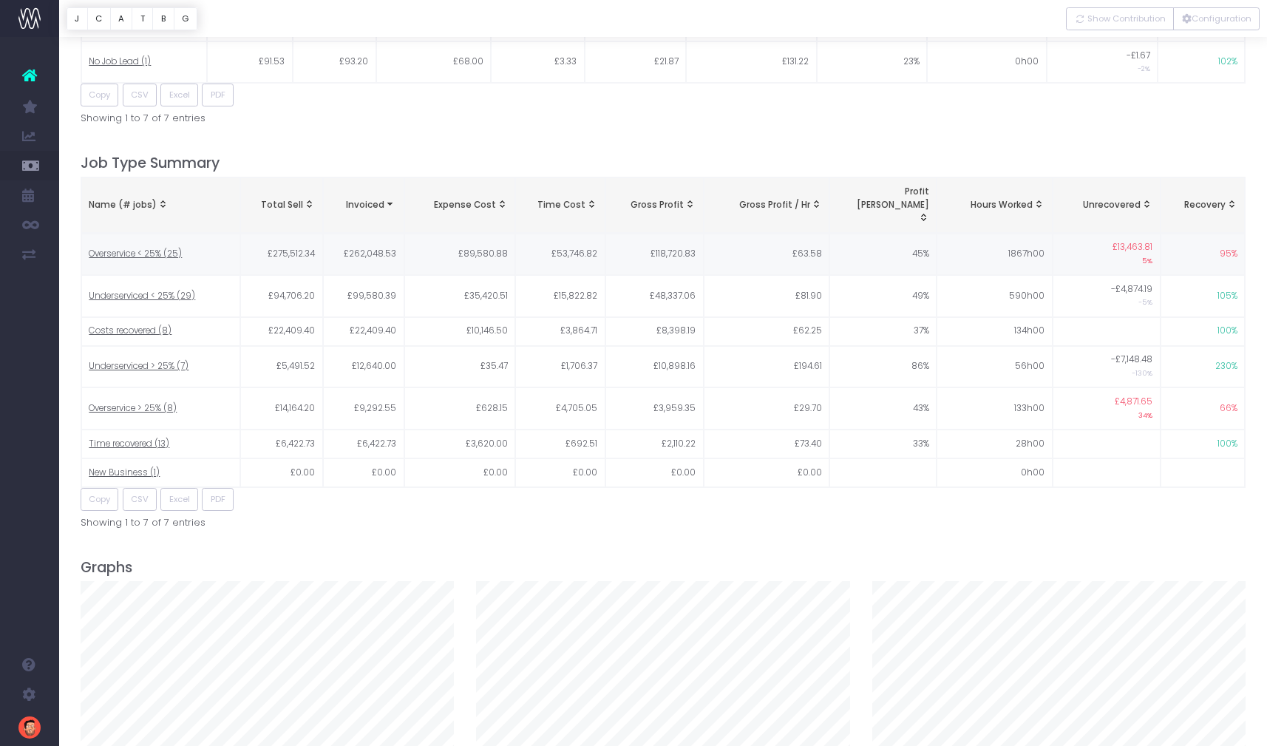 The height and width of the screenshot is (746, 1267). What do you see at coordinates (994, 254) in the screenshot?
I see `td: 1867h00` at bounding box center [994, 254].